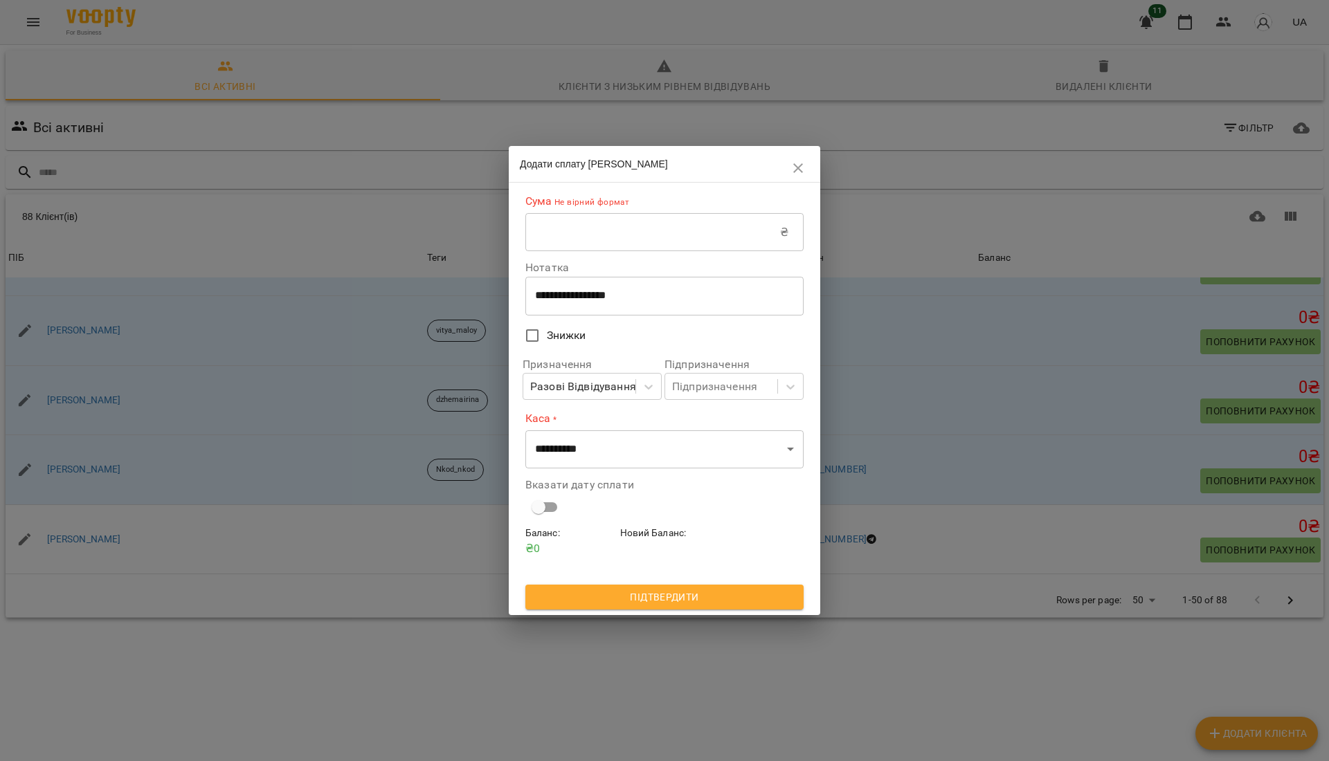 The image size is (1329, 761). What do you see at coordinates (664, 201) in the screenshot?
I see `label: Сума` at bounding box center [664, 201].